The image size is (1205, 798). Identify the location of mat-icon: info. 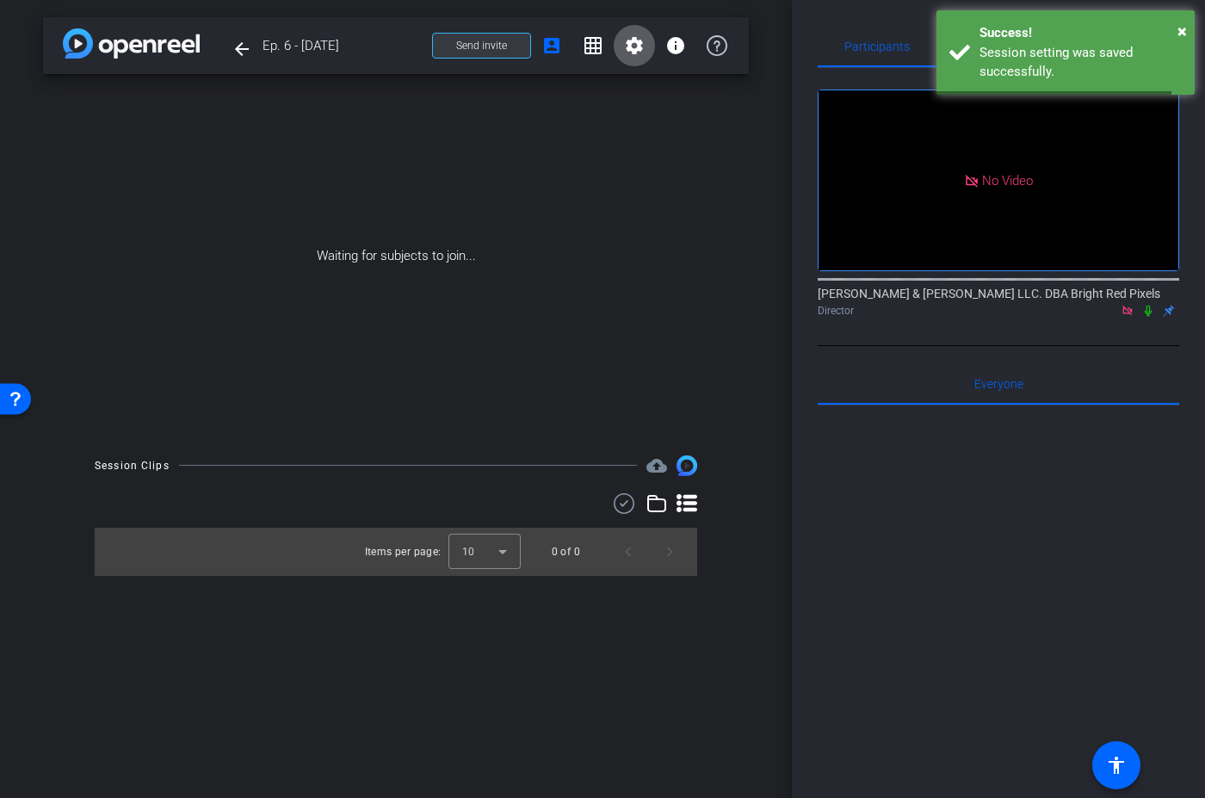
(675, 46).